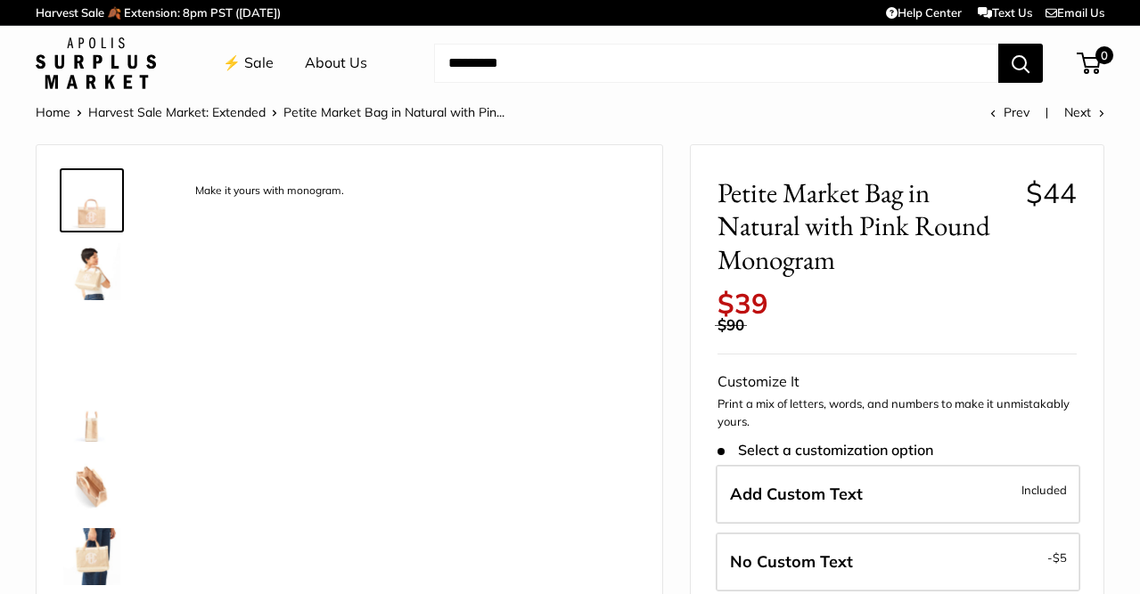 Image resolution: width=1140 pixels, height=594 pixels. What do you see at coordinates (394, 112) in the screenshot?
I see `span: Petite Market Bag in Natural with Pin...` at bounding box center [394, 112].